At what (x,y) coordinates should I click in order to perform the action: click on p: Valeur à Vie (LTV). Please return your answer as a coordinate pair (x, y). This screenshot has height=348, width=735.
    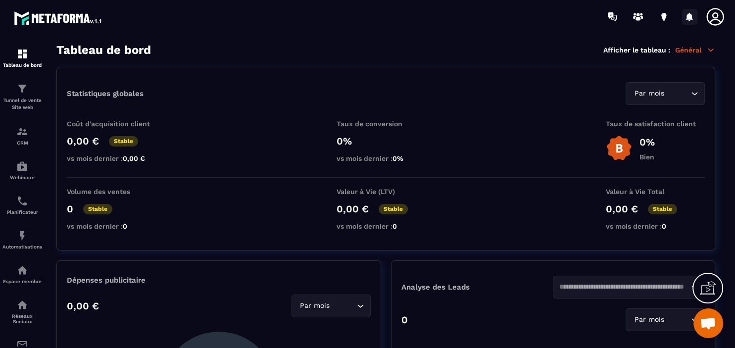
    Looking at the image, I should click on (386, 192).